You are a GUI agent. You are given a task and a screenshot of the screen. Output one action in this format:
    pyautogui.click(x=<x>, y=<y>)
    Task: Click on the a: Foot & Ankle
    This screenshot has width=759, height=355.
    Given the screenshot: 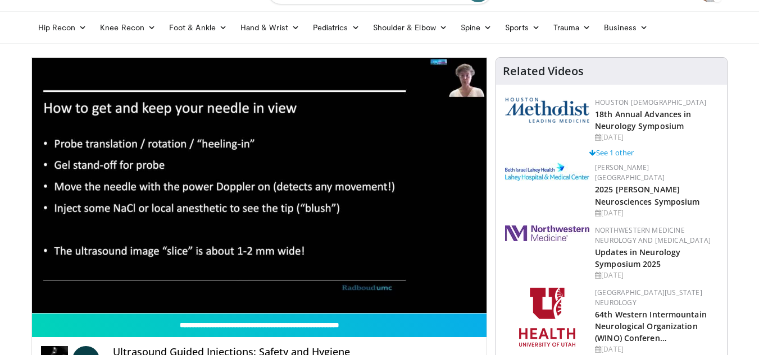 What is the action you would take?
    pyautogui.click(x=198, y=28)
    